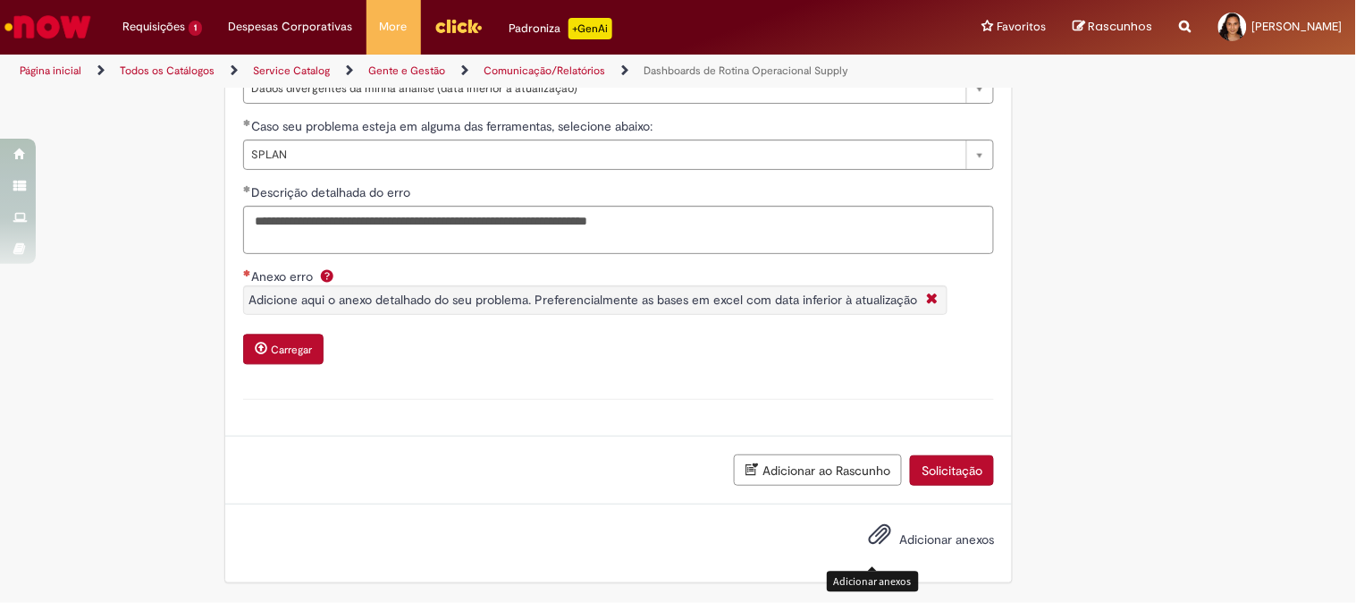 This screenshot has width=1356, height=603. What do you see at coordinates (283, 350) in the screenshot?
I see `button: Carregar anexo de Anexo erro Required` at bounding box center [283, 350].